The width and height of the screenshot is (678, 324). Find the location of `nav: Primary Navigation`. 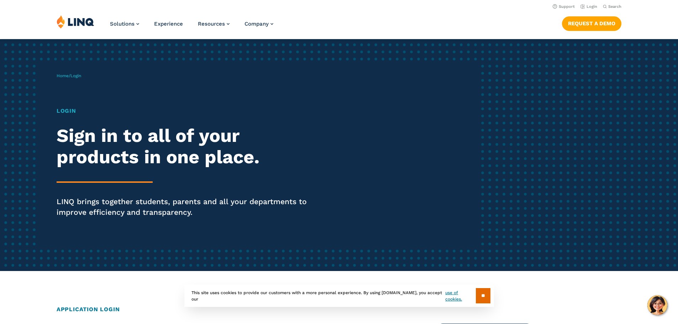

nav: Primary Navigation is located at coordinates (192, 27).